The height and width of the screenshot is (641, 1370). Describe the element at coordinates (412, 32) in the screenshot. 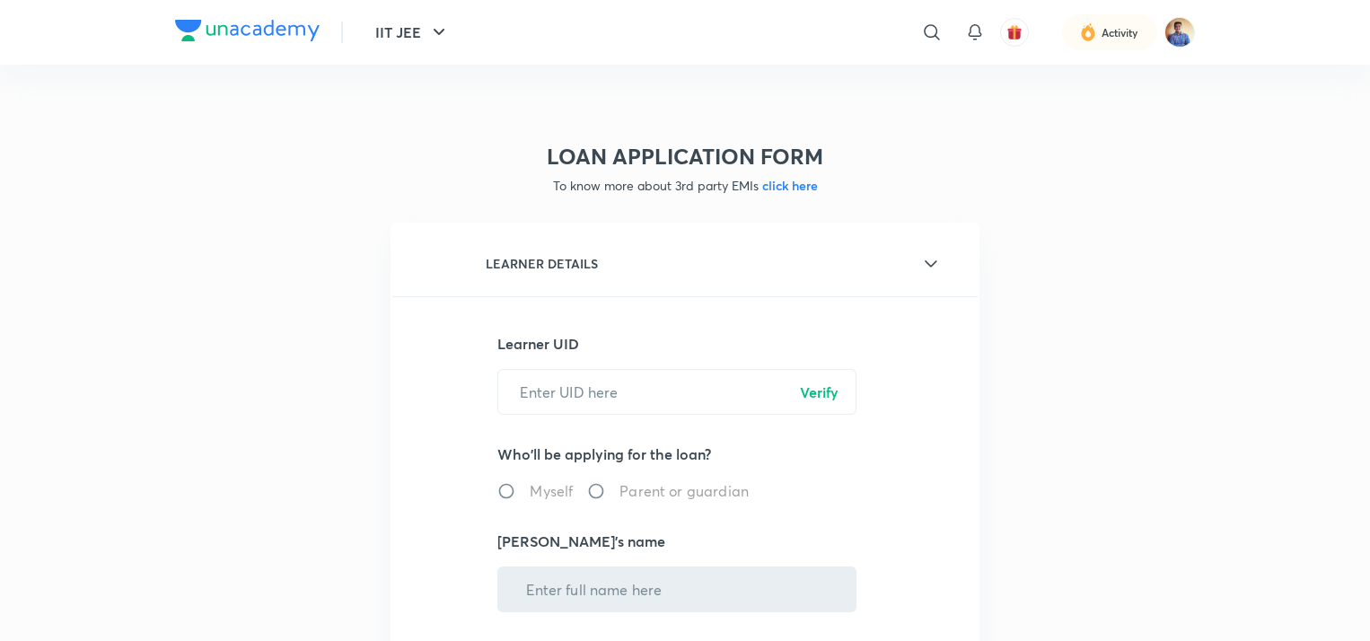

I see `button: IIT JEE` at that location.